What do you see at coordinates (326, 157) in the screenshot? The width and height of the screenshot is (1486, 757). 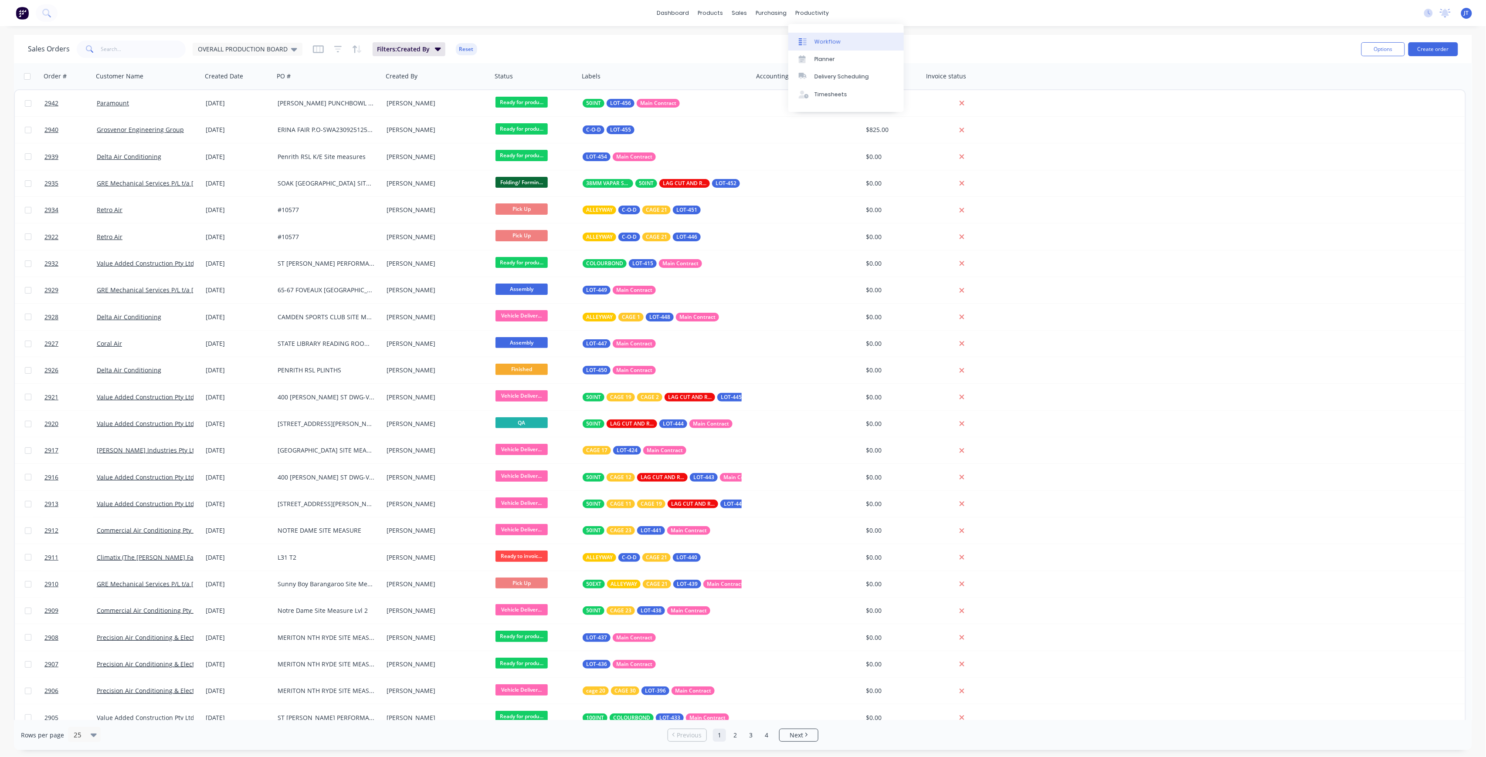 I see `div: Penrith RSL K/E Site measures` at bounding box center [326, 157].